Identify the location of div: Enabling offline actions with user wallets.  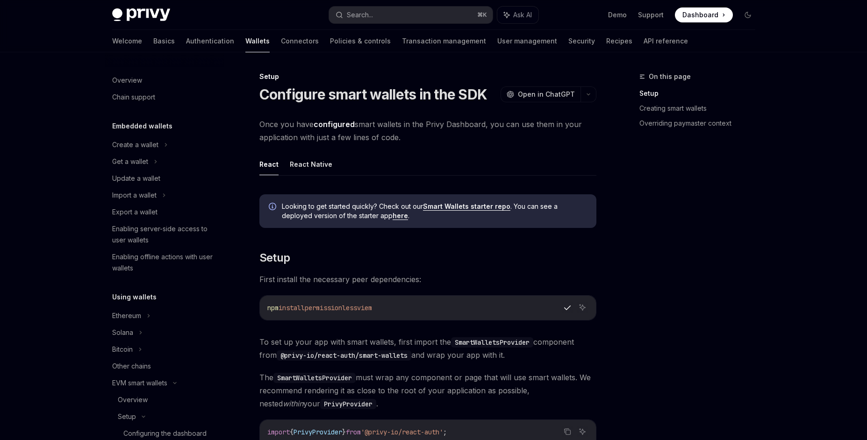
(165, 263).